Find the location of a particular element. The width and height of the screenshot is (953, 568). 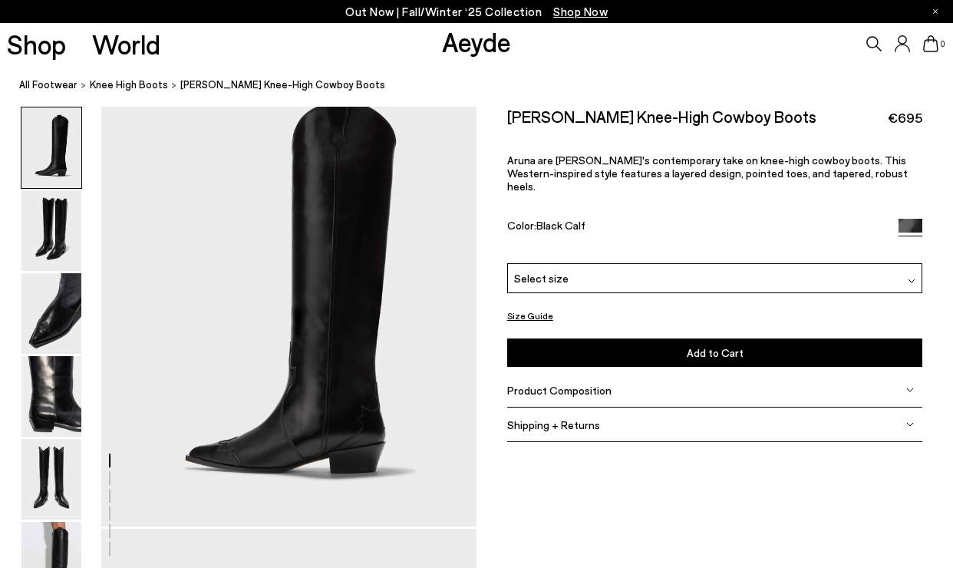

a: 0 is located at coordinates (931, 44).